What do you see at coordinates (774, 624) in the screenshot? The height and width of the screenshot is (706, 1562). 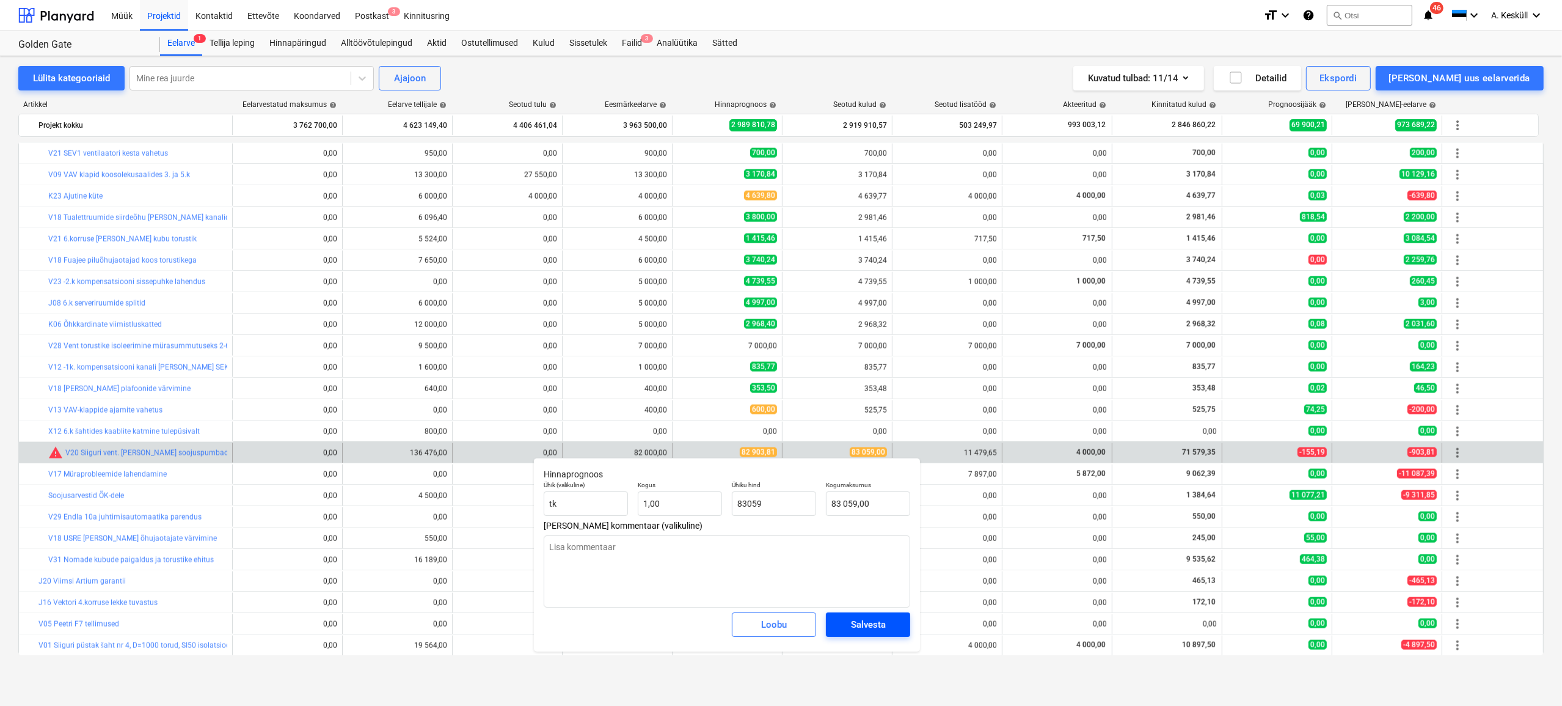 I see `div: Loobu` at bounding box center [774, 624].